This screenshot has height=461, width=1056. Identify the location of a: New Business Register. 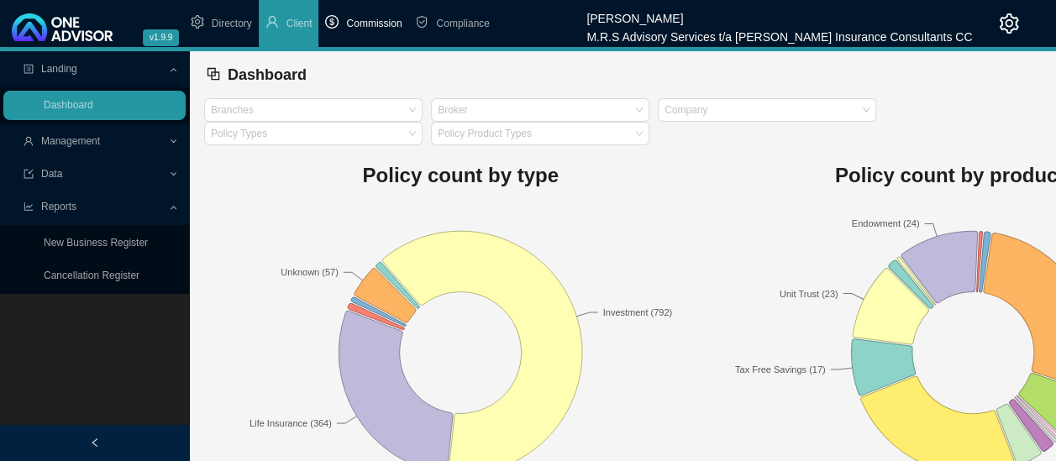
(96, 243).